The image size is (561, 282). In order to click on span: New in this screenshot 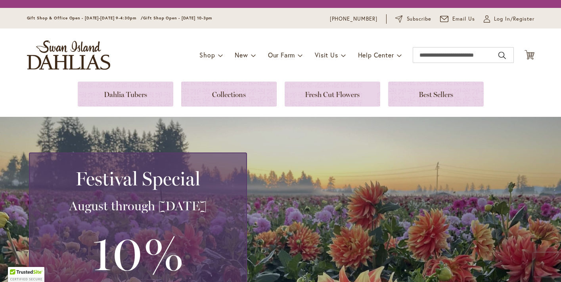, I will do `click(241, 55)`.